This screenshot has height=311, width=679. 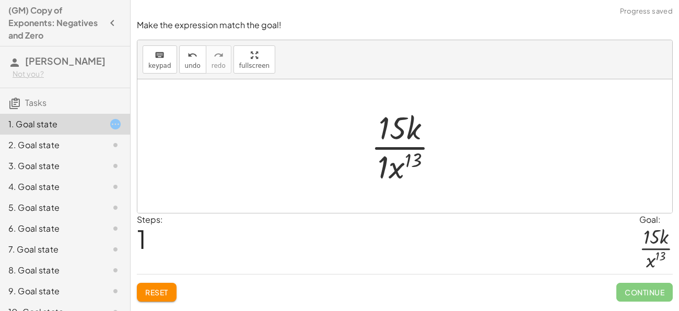 What do you see at coordinates (157, 292) in the screenshot?
I see `button: Reset` at bounding box center [157, 292].